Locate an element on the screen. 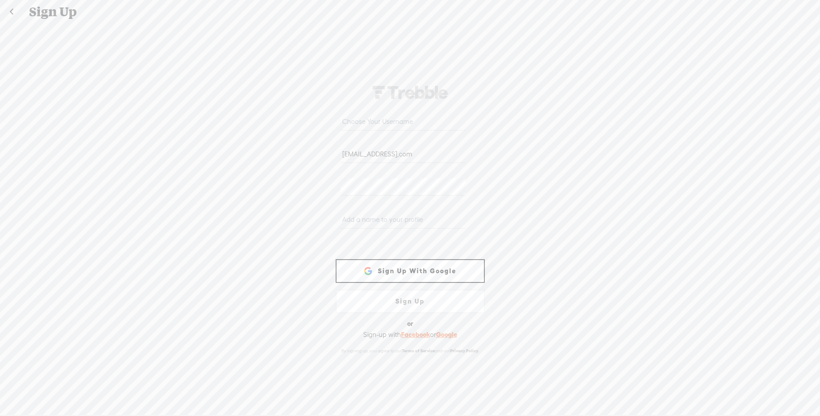 The width and height of the screenshot is (820, 416). div: or is located at coordinates (410, 323).